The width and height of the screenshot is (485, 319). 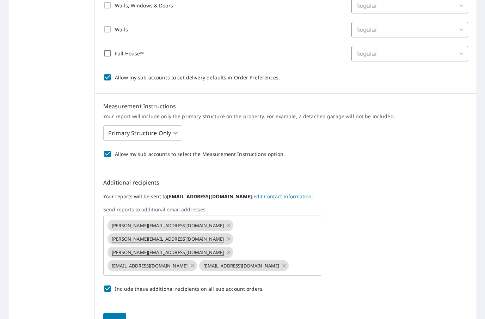 What do you see at coordinates (286, 182) in the screenshot?
I see `p: Additional recipients` at bounding box center [286, 182].